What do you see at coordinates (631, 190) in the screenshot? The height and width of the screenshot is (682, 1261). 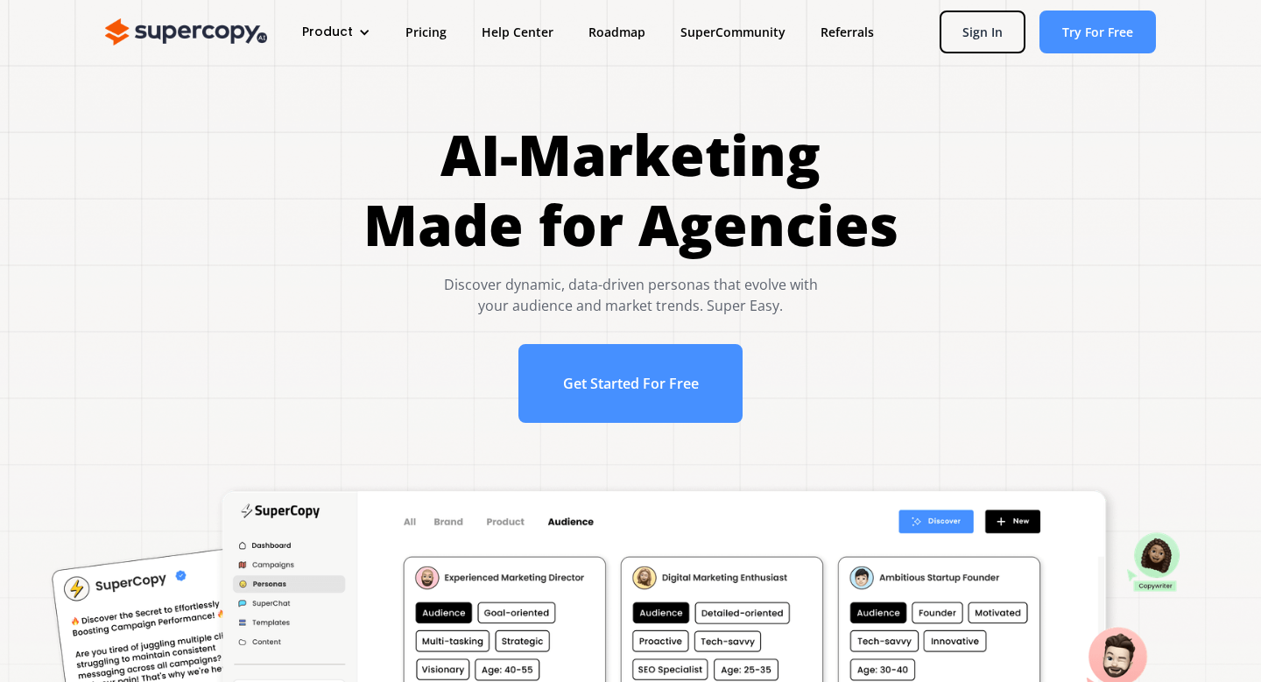 I see `h1: AI-Marketing Made for Agencies` at bounding box center [631, 190].